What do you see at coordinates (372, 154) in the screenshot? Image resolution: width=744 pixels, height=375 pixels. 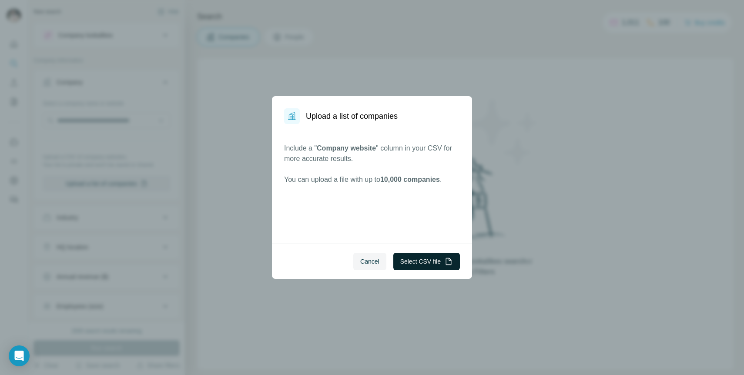 I see `p: Include a " " column in your CSV for more accurate results.` at bounding box center [372, 154].